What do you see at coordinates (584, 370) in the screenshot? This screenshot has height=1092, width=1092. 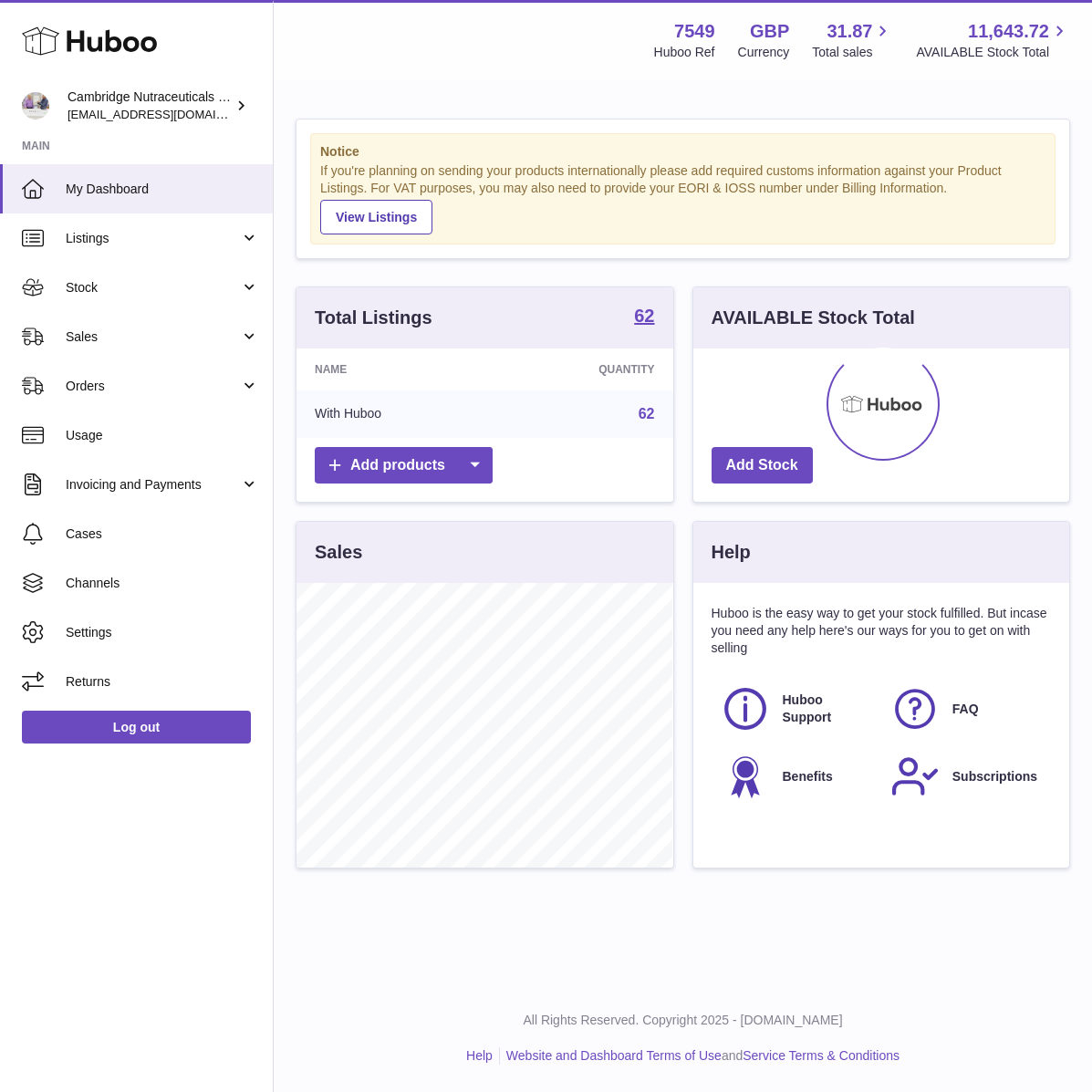 I see `th: Quantity` at bounding box center [584, 370].